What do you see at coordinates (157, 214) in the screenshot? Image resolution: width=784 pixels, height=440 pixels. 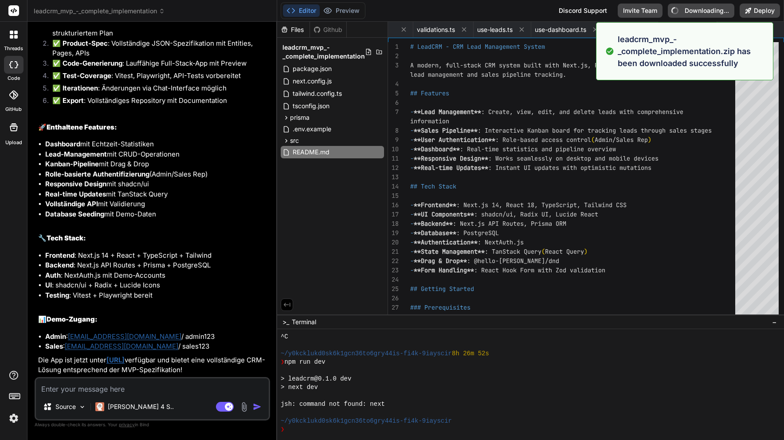 I see `li: mit Demo-Daten` at bounding box center [157, 214].